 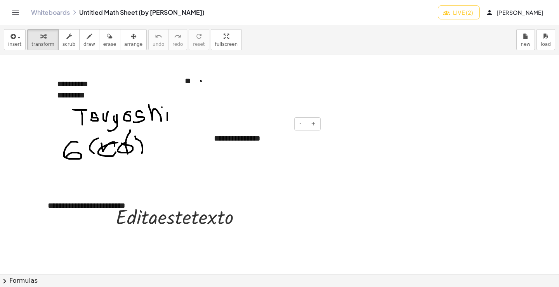 What do you see at coordinates (50, 12) in the screenshot?
I see `a: Whiteboards` at bounding box center [50, 12].